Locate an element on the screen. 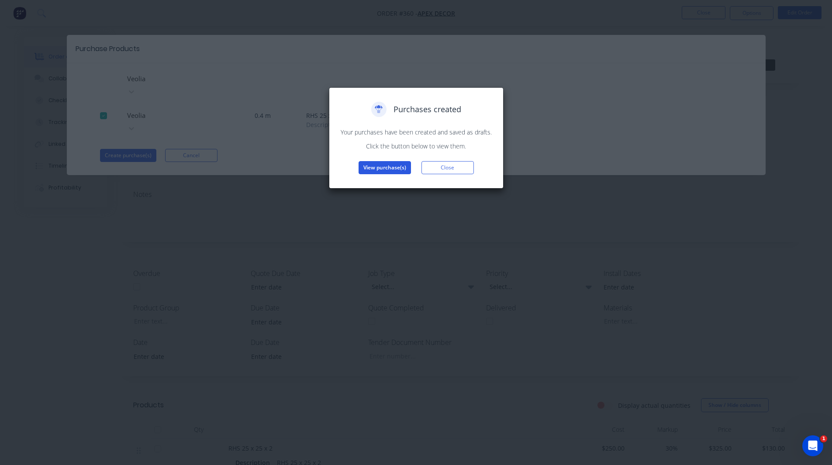 Image resolution: width=832 pixels, height=465 pixels. button: go back is located at coordinates (14, 12).